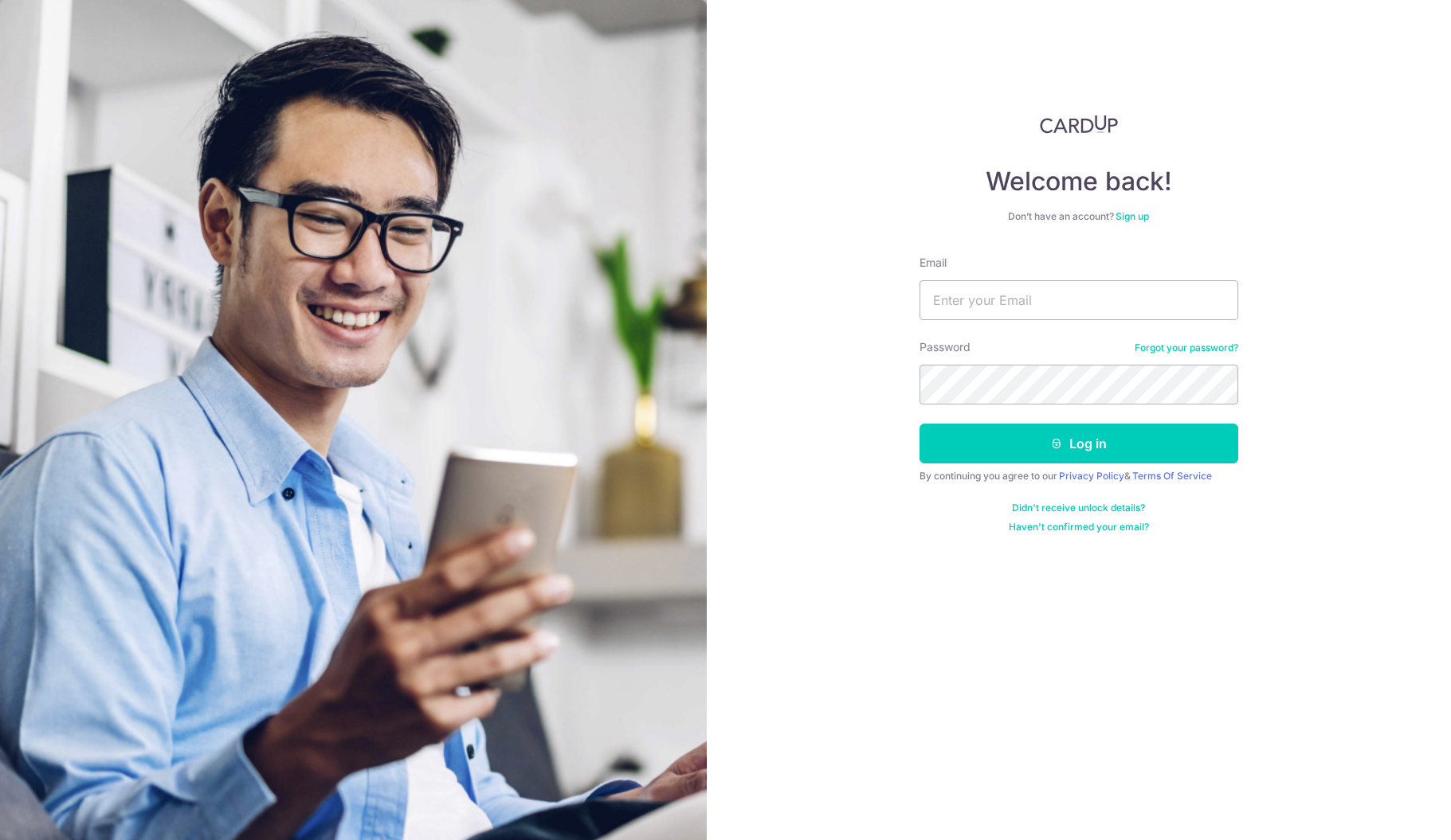  I want to click on a: Forgot your password?, so click(1186, 348).